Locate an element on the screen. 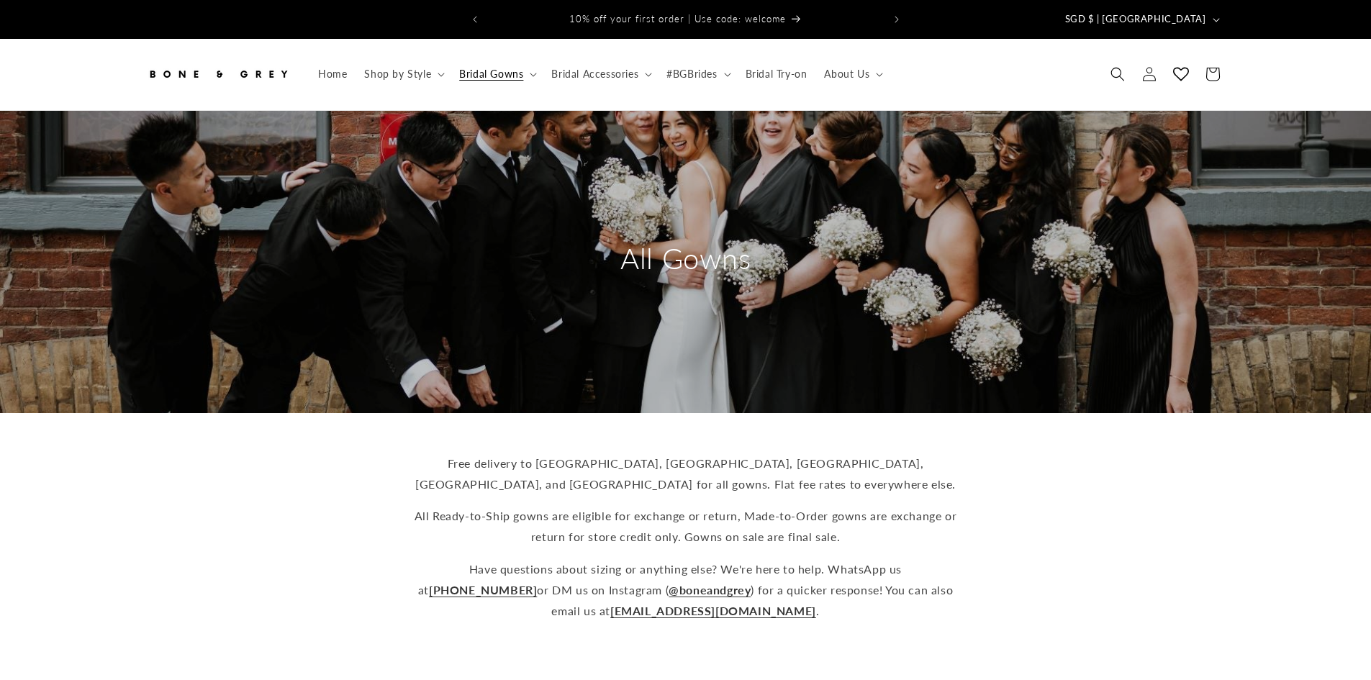  summary: #BGBrides is located at coordinates (697, 74).